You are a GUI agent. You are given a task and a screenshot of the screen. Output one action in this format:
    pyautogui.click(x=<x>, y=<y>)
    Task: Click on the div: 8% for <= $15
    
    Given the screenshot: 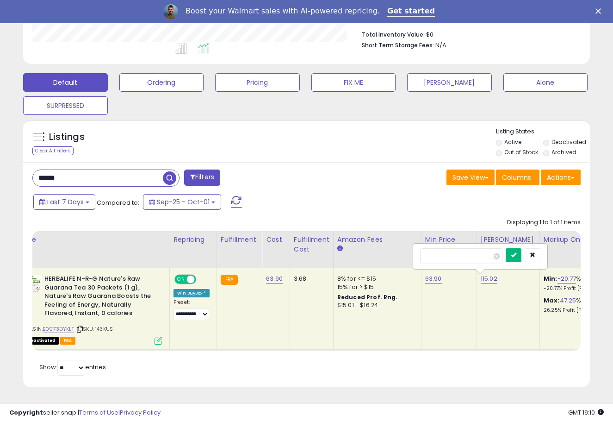 What is the action you would take?
    pyautogui.click(x=376, y=279)
    